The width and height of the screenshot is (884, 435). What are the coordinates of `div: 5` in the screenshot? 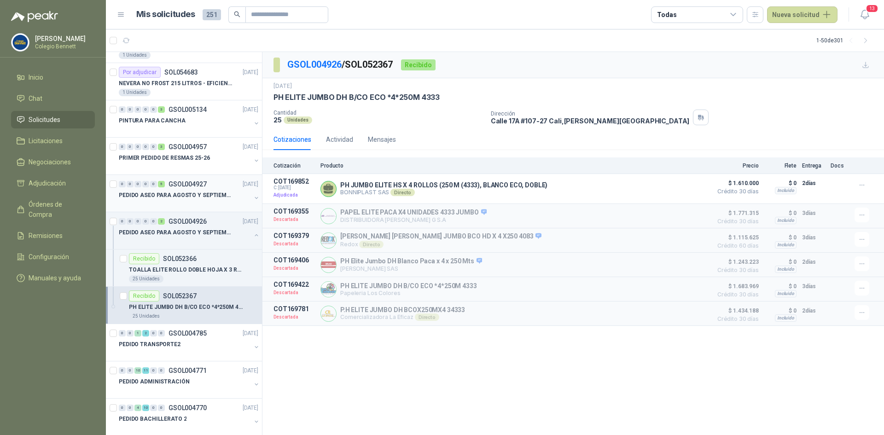 It's located at (161, 184).